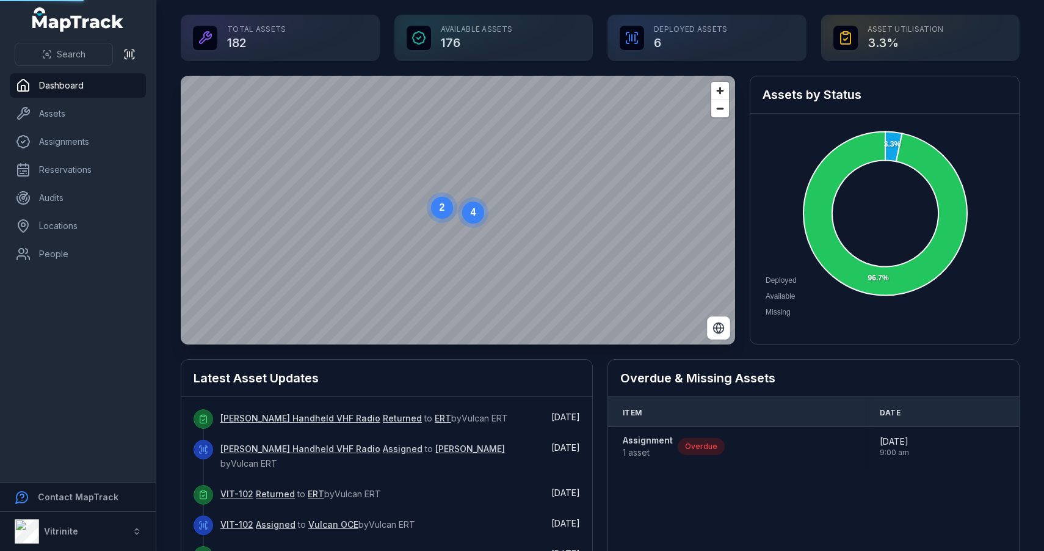 The image size is (1044, 551). Describe the element at coordinates (648, 446) in the screenshot. I see `a: Assignment1 asset` at that location.